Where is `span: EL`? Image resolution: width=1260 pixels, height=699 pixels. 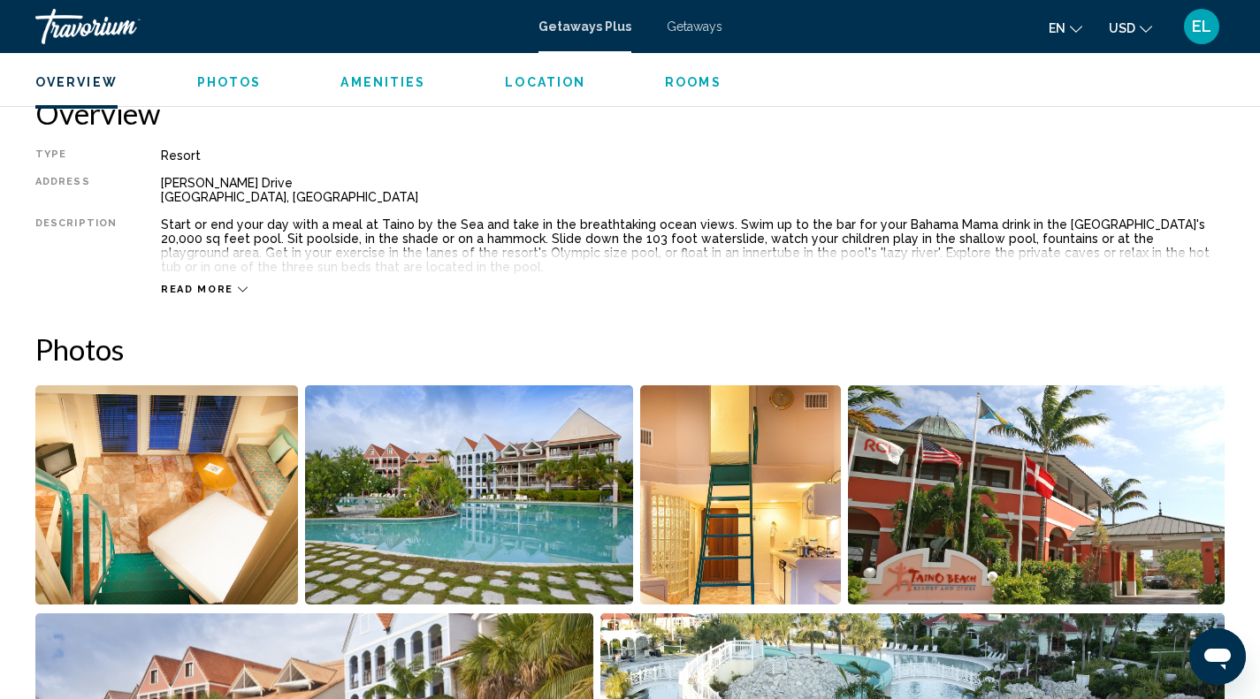 span: EL is located at coordinates (1201, 27).